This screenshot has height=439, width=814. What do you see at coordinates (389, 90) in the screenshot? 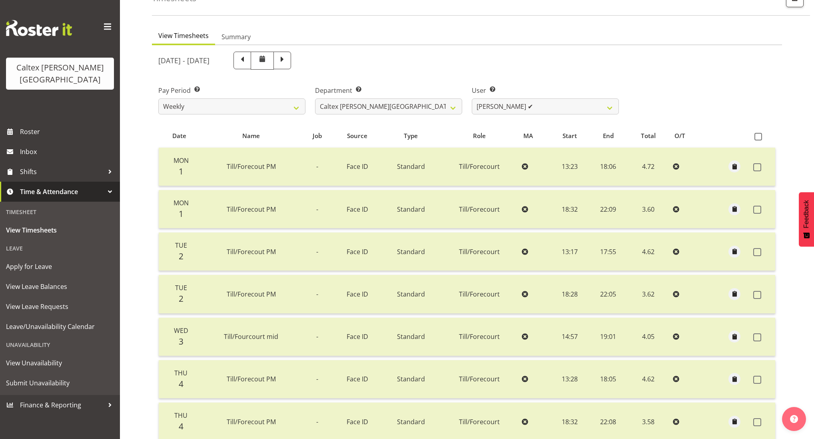
I see `label: Department` at bounding box center [389, 90].